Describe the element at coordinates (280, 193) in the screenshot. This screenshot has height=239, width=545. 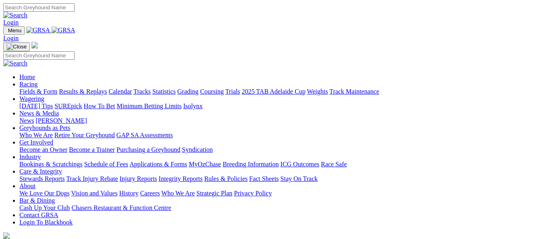
I see `div: About` at that location.